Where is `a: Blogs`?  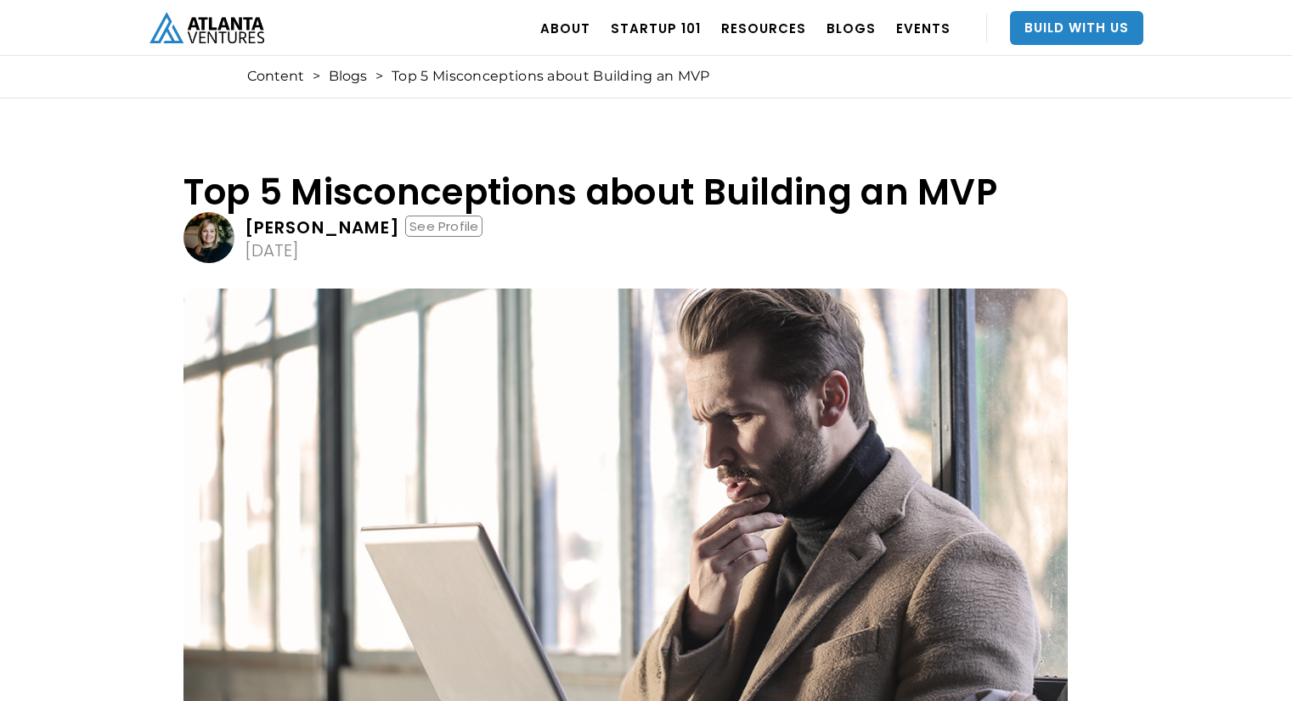
a: Blogs is located at coordinates (347, 76).